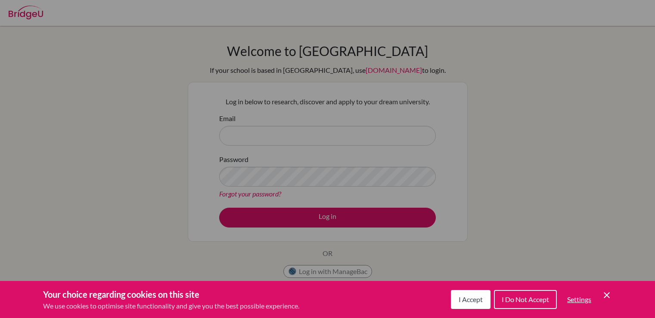 The width and height of the screenshot is (655, 318). What do you see at coordinates (525, 299) in the screenshot?
I see `button: I Do Not Accept` at bounding box center [525, 299].